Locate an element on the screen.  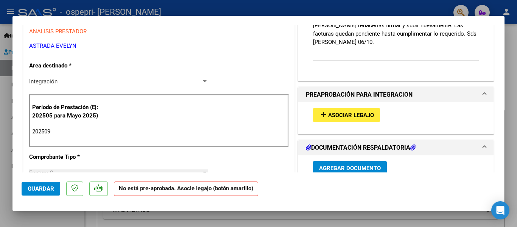
button: Guardar is located at coordinates (41, 188).